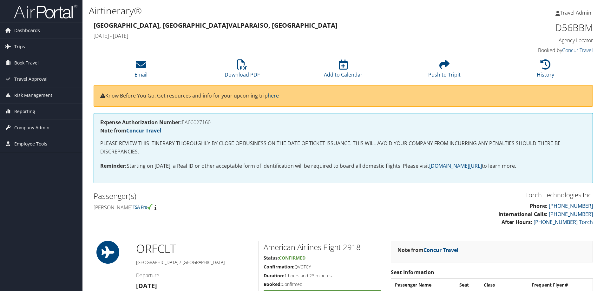 Image resolution: width=604 pixels, height=291 pixels. Describe the element at coordinates (322, 275) in the screenshot. I see `h5: 1 hours and 23 minutes` at that location.